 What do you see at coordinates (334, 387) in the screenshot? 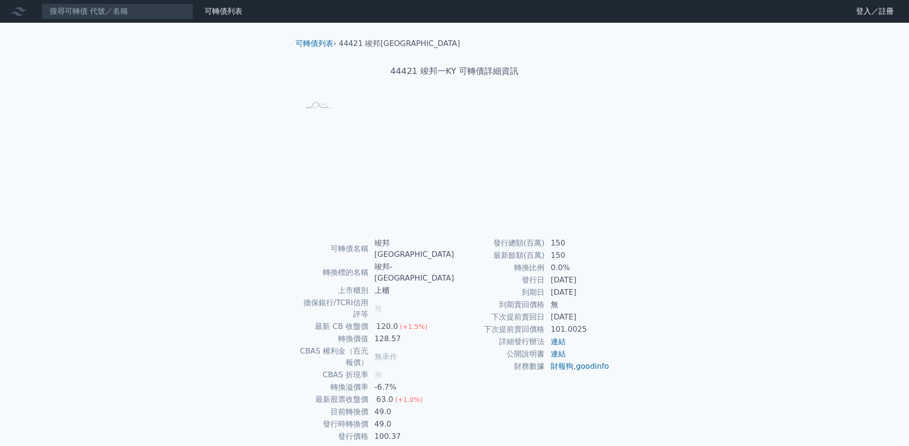
I see `td: 轉換溢價率` at bounding box center [334, 387].